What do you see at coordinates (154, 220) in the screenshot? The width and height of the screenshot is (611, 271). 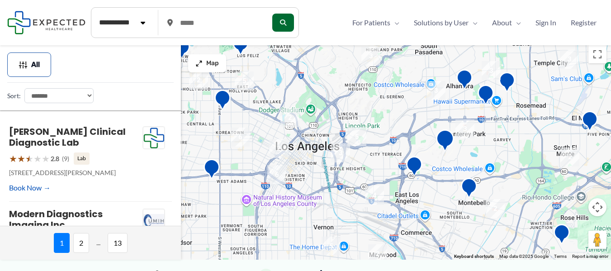 I see `img: Modern Diagnostics Imaging Inc` at bounding box center [154, 220].